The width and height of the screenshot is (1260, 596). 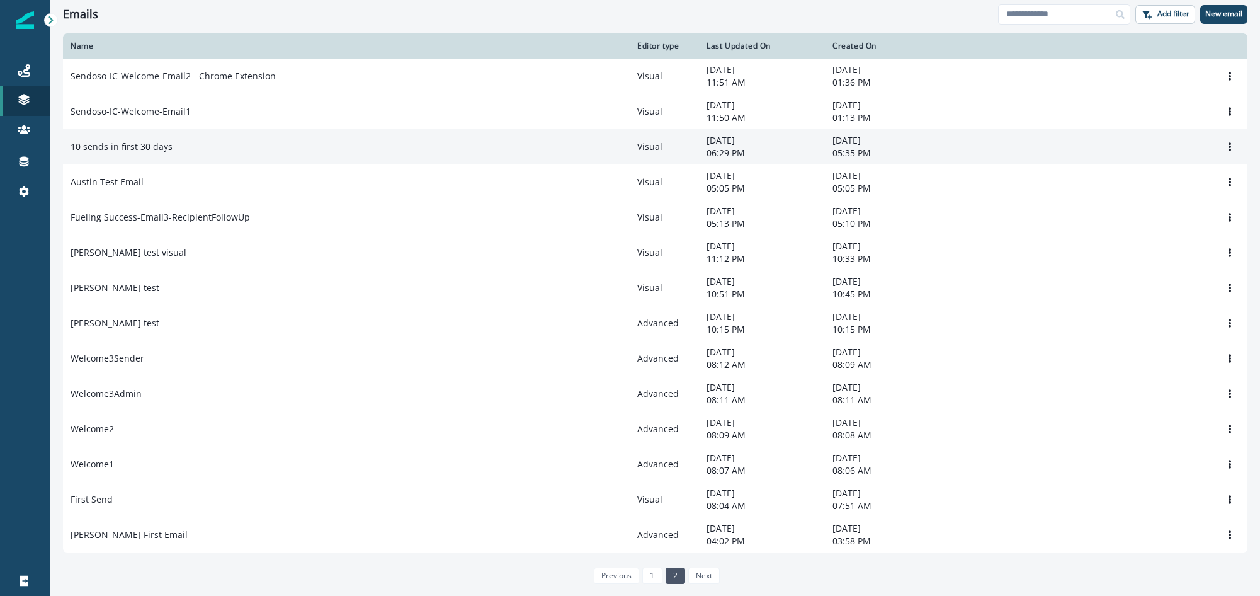 I want to click on p: New email, so click(x=1223, y=14).